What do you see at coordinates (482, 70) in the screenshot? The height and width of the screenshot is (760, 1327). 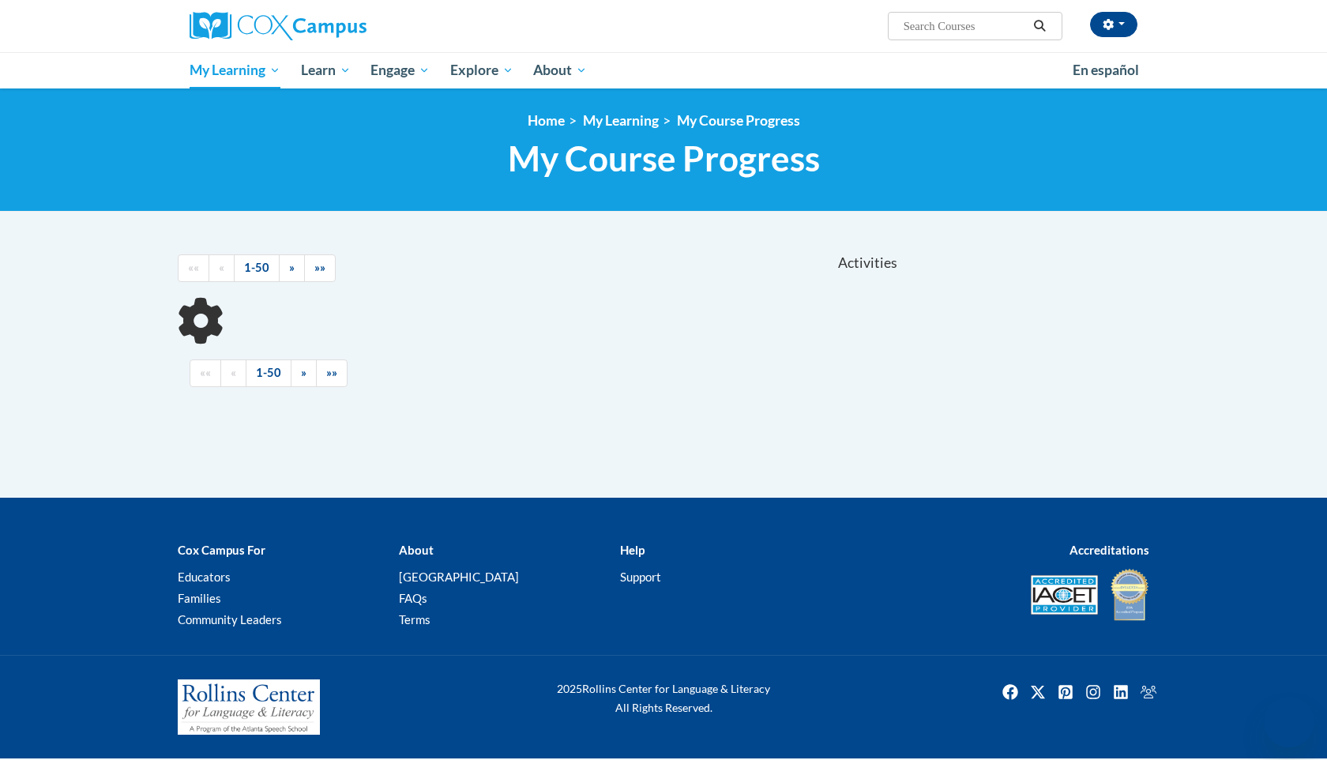 I see `a: Explore` at bounding box center [482, 70].